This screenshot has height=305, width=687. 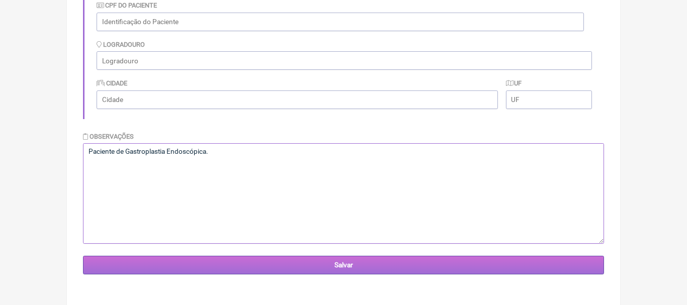 I want to click on input: Salvar, so click(x=344, y=265).